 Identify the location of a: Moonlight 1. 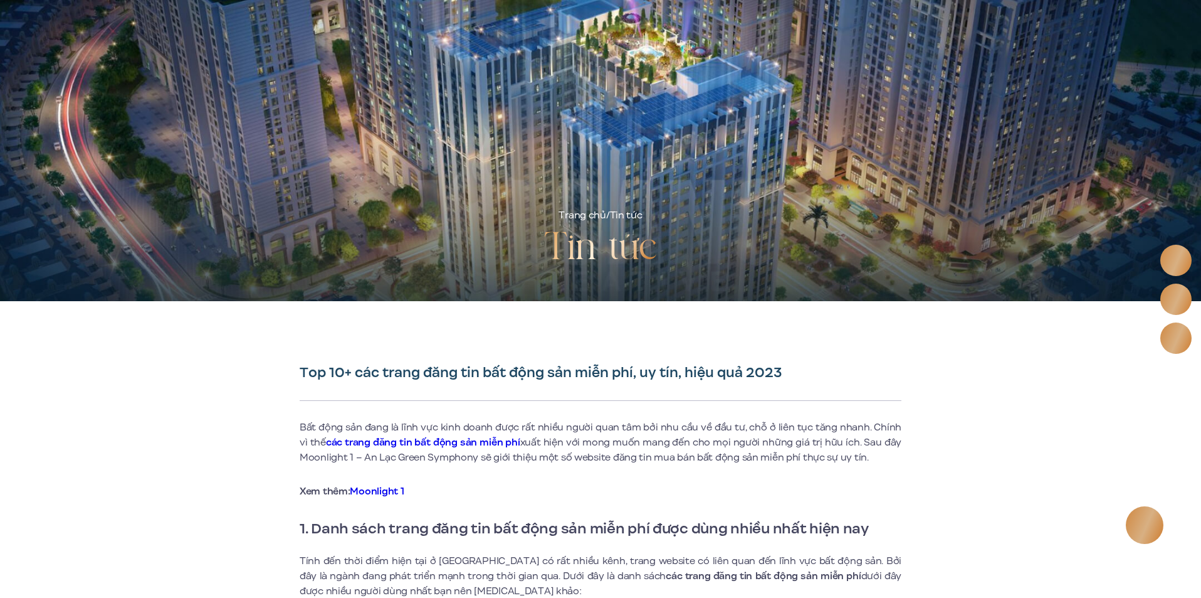
(377, 491).